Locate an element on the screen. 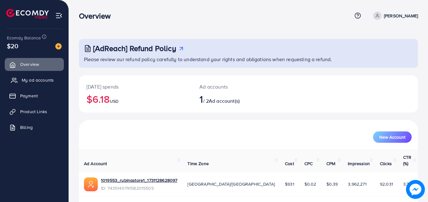 This screenshot has height=202, width=428. span: Time Zone is located at coordinates (198, 163).